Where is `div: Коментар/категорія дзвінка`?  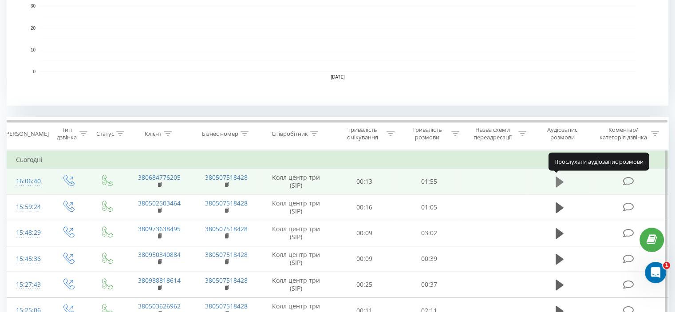
div: Коментар/категорія дзвінка is located at coordinates (622, 134).